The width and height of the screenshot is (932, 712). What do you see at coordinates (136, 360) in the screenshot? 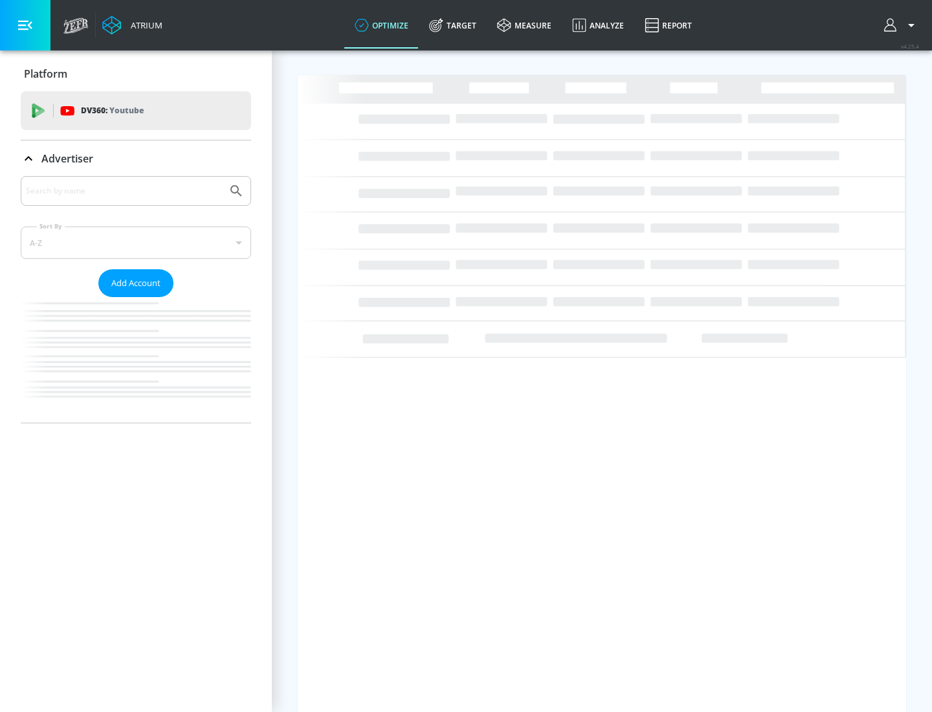
I see `nav: list of Advertiser` at bounding box center [136, 360].